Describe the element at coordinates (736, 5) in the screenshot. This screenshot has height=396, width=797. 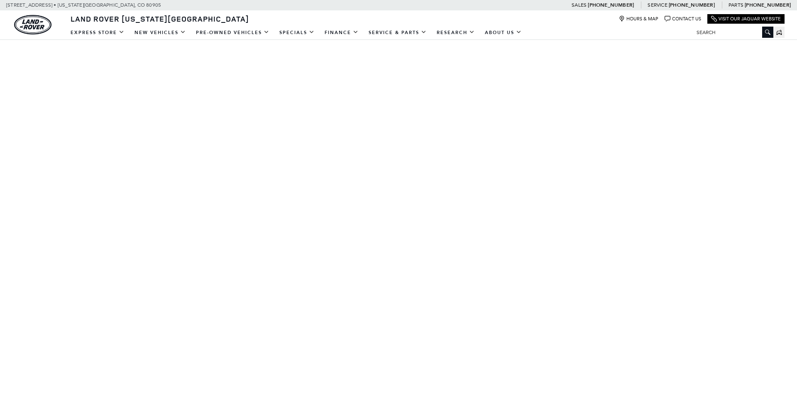
I see `span: Parts` at that location.